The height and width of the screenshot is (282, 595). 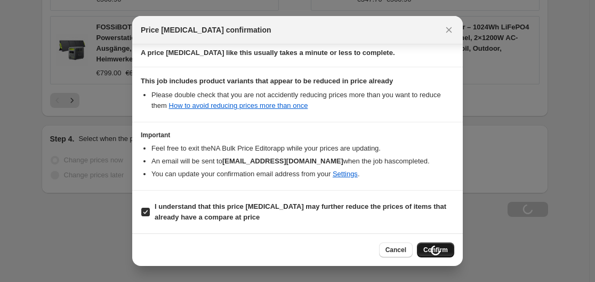 What do you see at coordinates (267, 81) in the screenshot?
I see `b: This job includes product variants that appear to be reduced in price already` at bounding box center [267, 81].